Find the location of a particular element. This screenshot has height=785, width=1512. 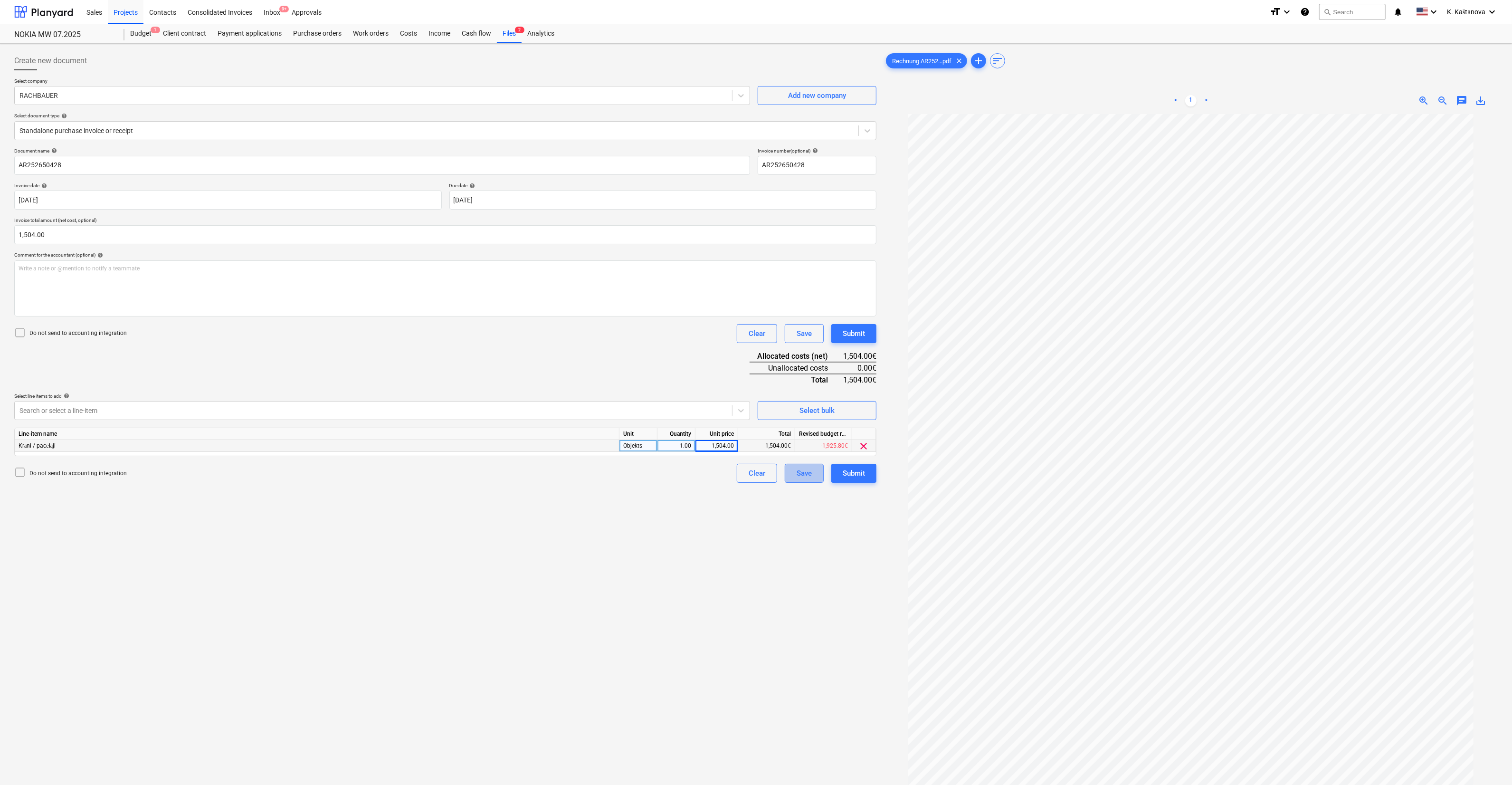

div: Unit is located at coordinates (638, 434).